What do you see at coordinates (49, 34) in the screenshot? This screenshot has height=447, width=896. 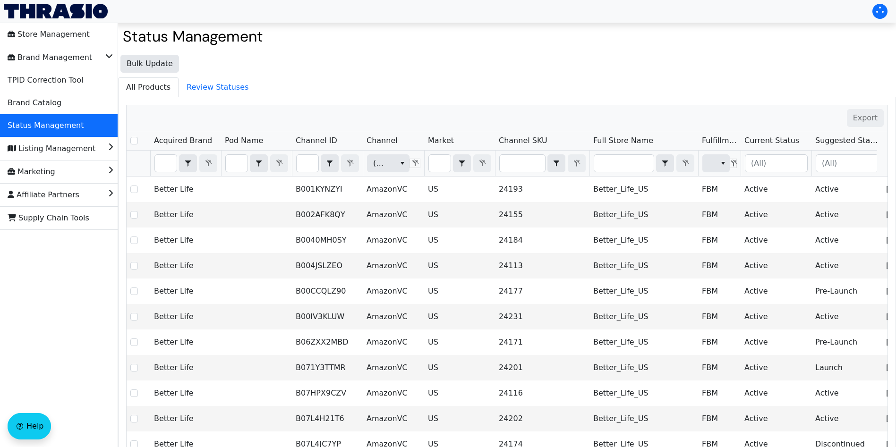 I see `span: Store Management` at bounding box center [49, 34].